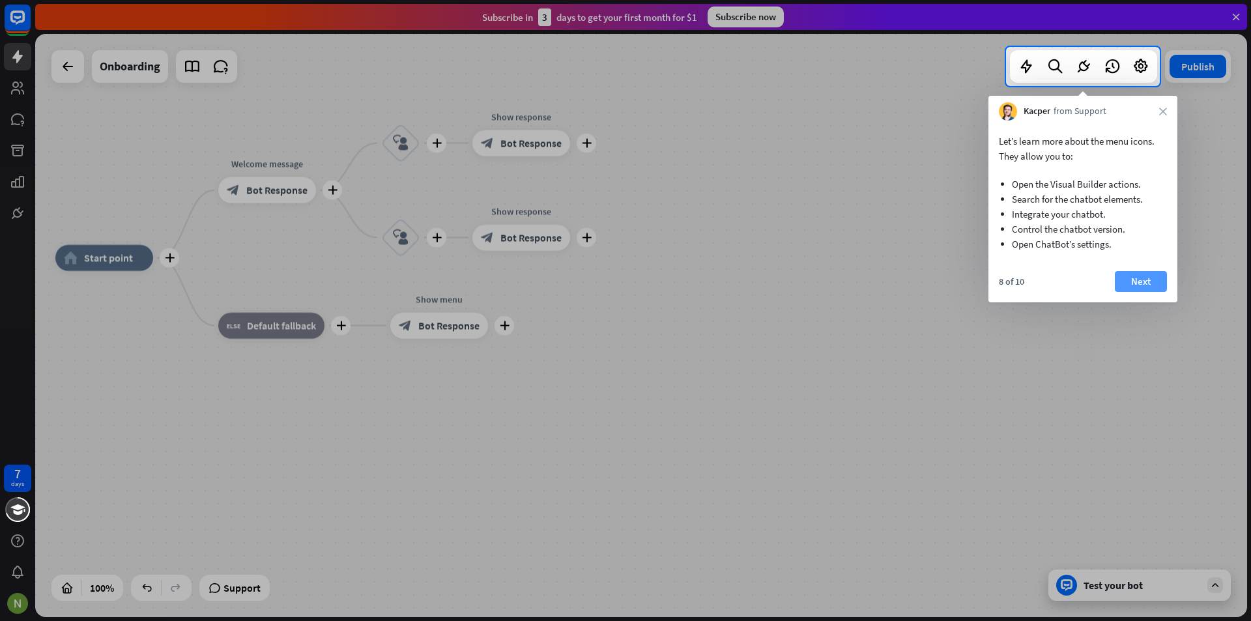  Describe the element at coordinates (1083, 149) in the screenshot. I see `p: Let’s learn more about the menu icons. They allow you to:` at that location.